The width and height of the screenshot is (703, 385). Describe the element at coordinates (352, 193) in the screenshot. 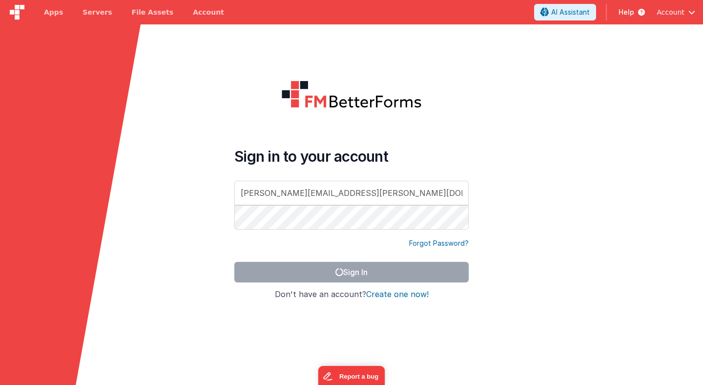

I see `input: Email Address` at that location.